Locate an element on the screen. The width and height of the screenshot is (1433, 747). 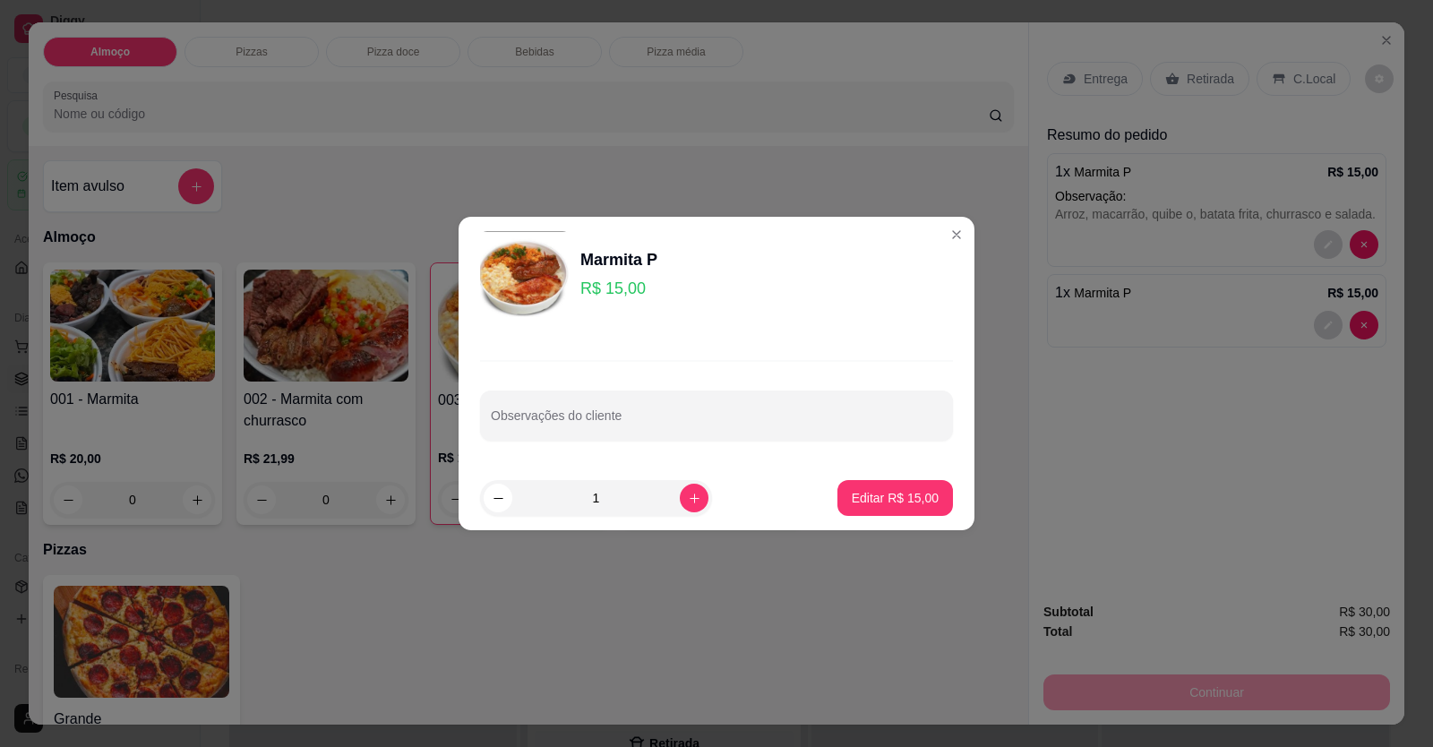
p: R$ 15,00 is located at coordinates (619, 288).